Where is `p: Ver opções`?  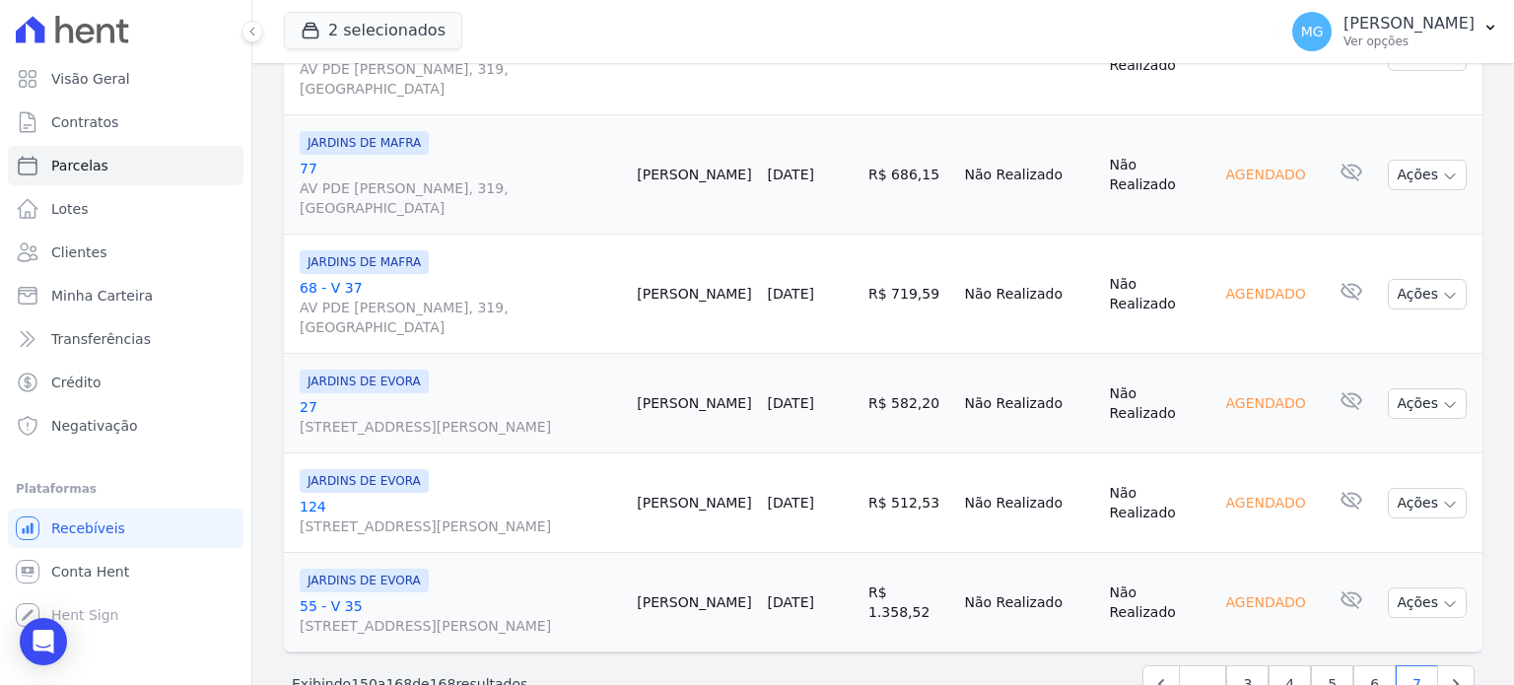
p: Ver opções is located at coordinates (1408, 41).